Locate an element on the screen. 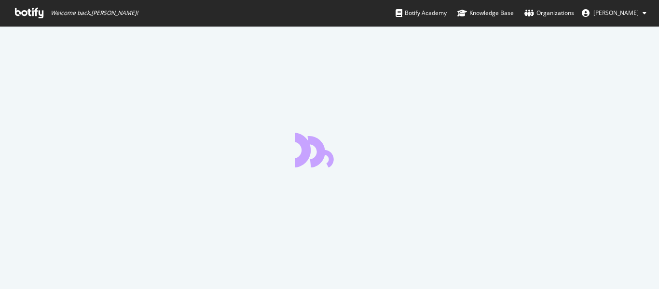 The width and height of the screenshot is (659, 289). div: Botify Academy is located at coordinates (421, 13).